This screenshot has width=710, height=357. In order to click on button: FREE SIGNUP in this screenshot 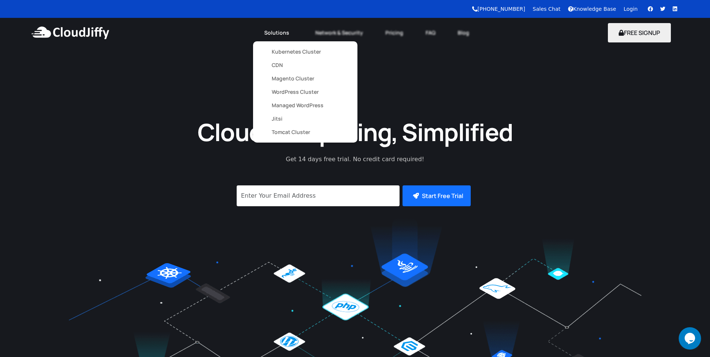, I will do `click(639, 33)`.